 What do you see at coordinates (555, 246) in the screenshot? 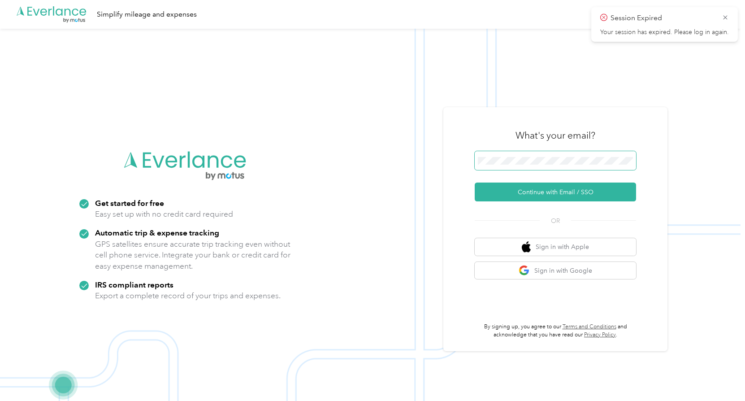
I see `button: apple logoSign in with Apple` at bounding box center [555, 246].